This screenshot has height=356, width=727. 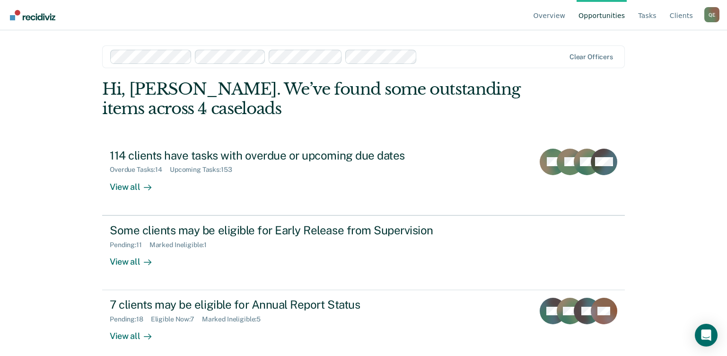 What do you see at coordinates (712, 15) in the screenshot?
I see `button: Profile dropdown button` at bounding box center [712, 15].